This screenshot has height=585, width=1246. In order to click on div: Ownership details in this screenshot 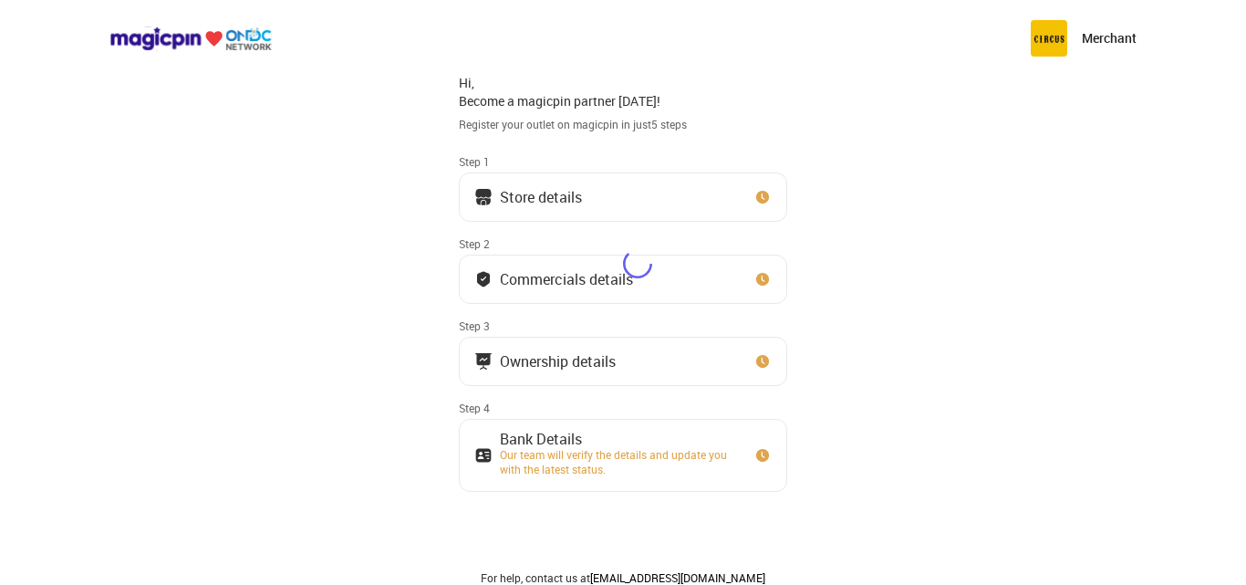, I will do `click(557, 361)`.